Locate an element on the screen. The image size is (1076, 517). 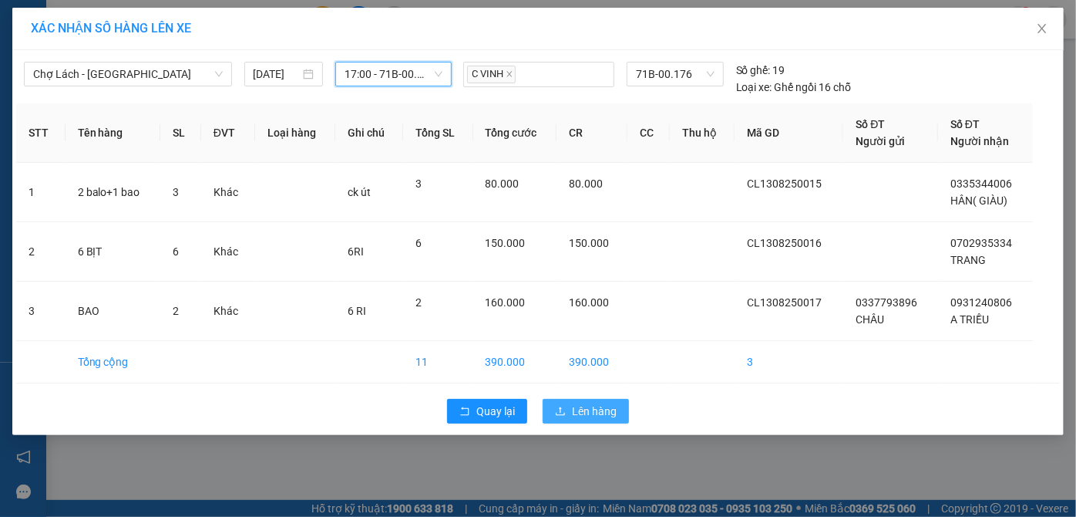
th: Thu hộ is located at coordinates (702, 133).